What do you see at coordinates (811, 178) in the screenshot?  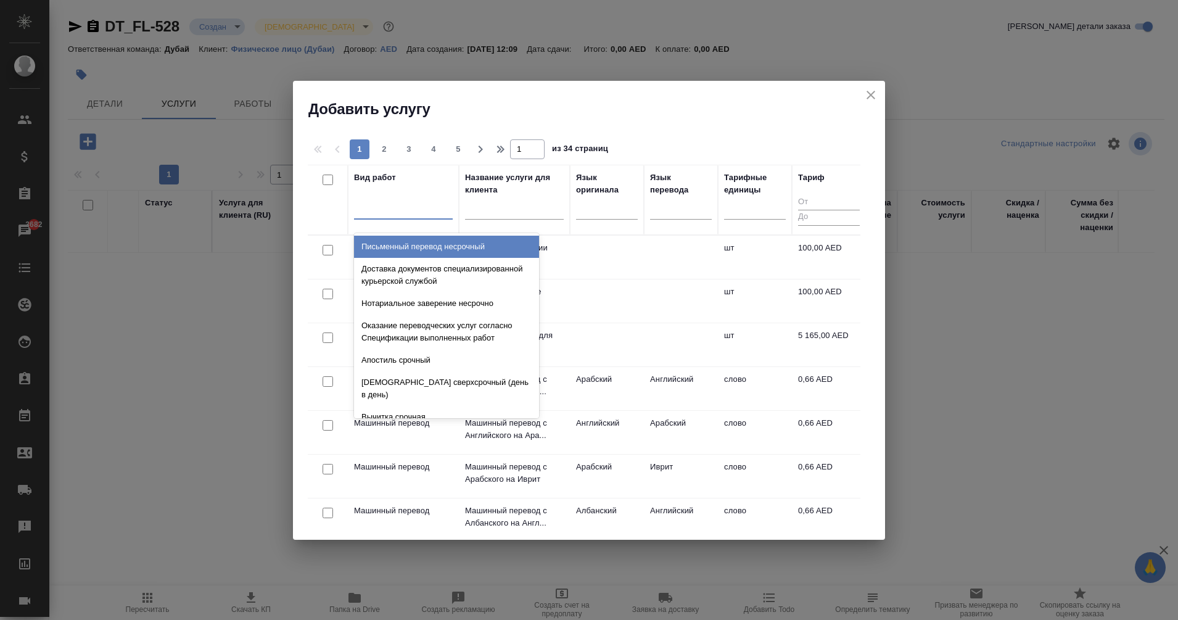 I see `div: Тариф` at bounding box center [811, 178].